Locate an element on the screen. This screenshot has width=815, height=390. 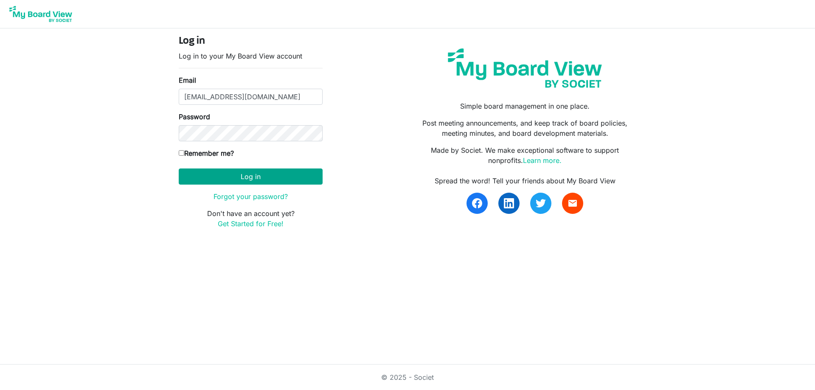
img: linkedin.svg is located at coordinates (509, 203).